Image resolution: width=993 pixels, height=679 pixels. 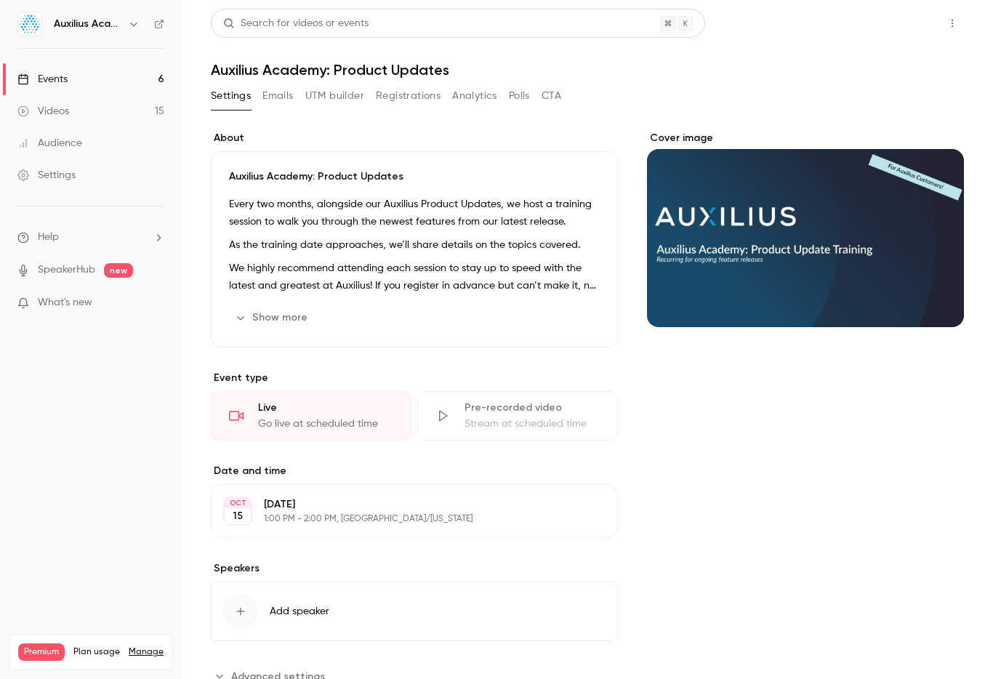 What do you see at coordinates (408, 96) in the screenshot?
I see `button: Registrations` at bounding box center [408, 96].